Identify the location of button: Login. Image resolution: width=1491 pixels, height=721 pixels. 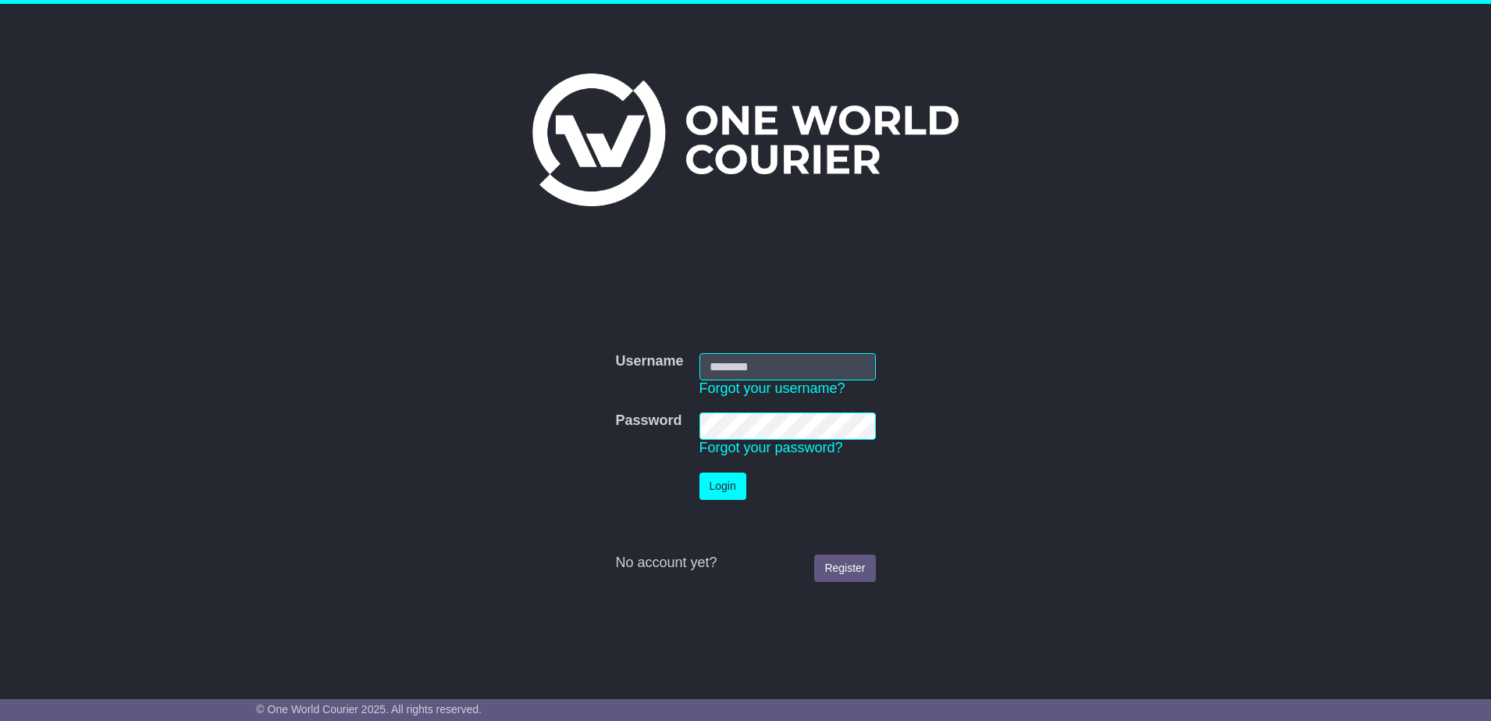
(723, 486).